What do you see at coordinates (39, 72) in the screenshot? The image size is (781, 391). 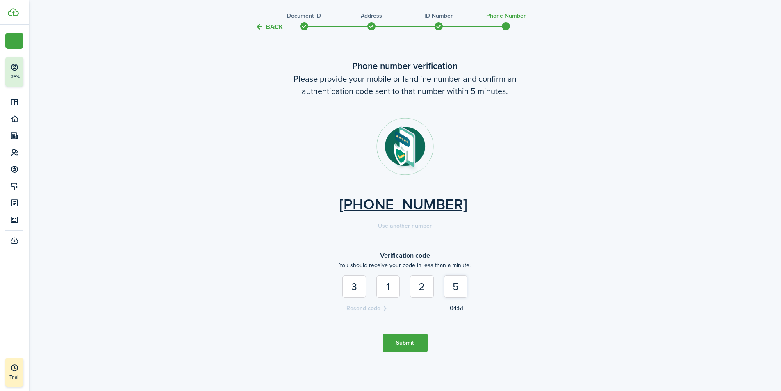 I see `button: 25%` at bounding box center [39, 72].